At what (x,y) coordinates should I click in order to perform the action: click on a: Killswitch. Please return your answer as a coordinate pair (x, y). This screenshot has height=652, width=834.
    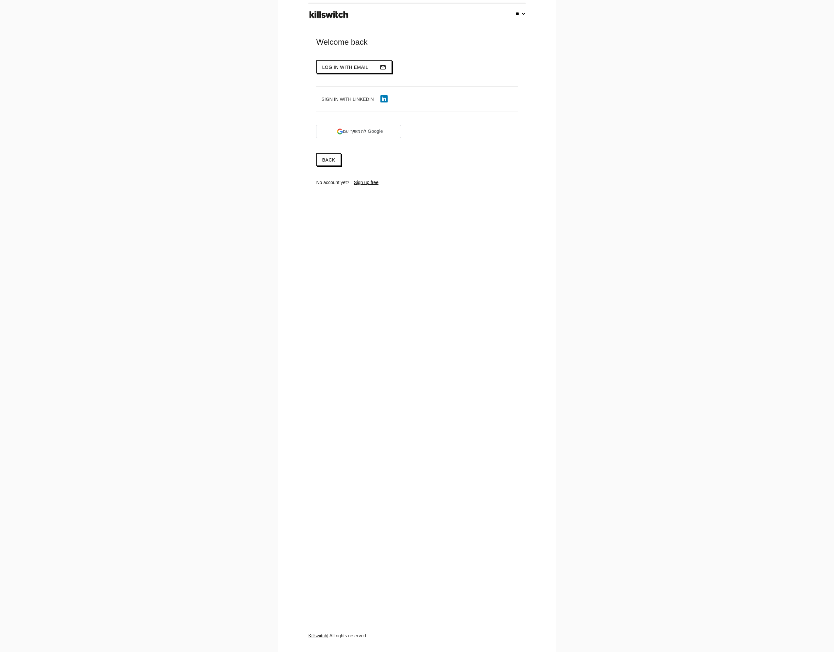
    Looking at the image, I should click on (318, 636).